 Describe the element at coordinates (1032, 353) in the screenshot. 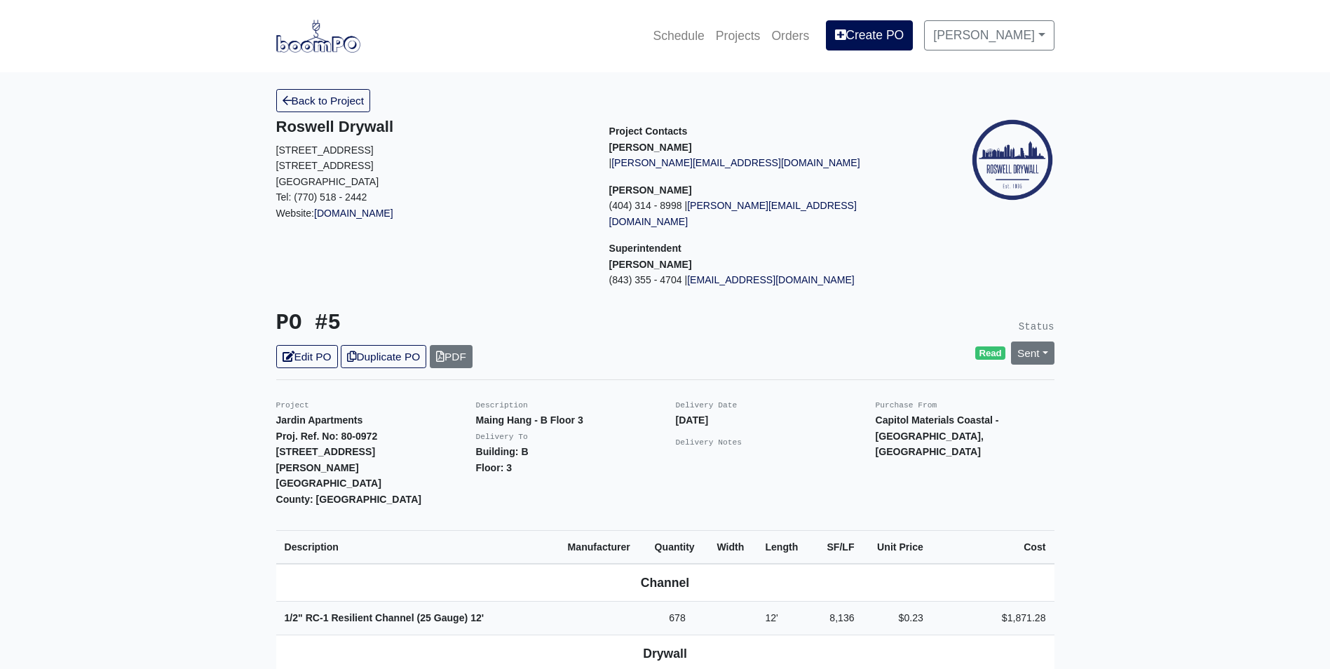

I see `a: Sent` at that location.